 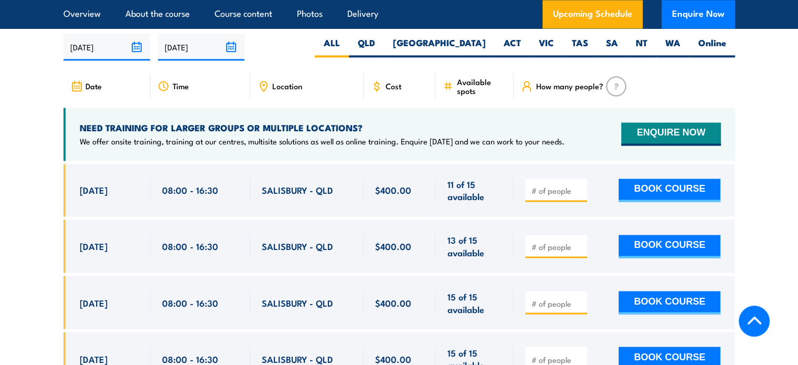 I want to click on span: Available spots, so click(x=481, y=86).